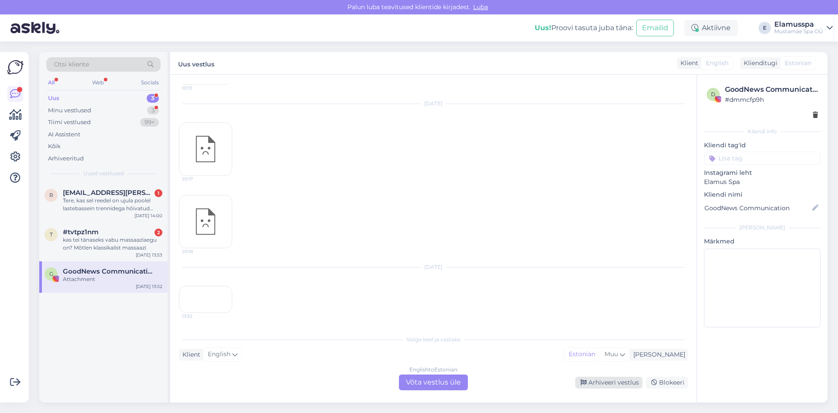  What do you see at coordinates (762, 241) in the screenshot?
I see `p: Märkmed` at bounding box center [762, 241].